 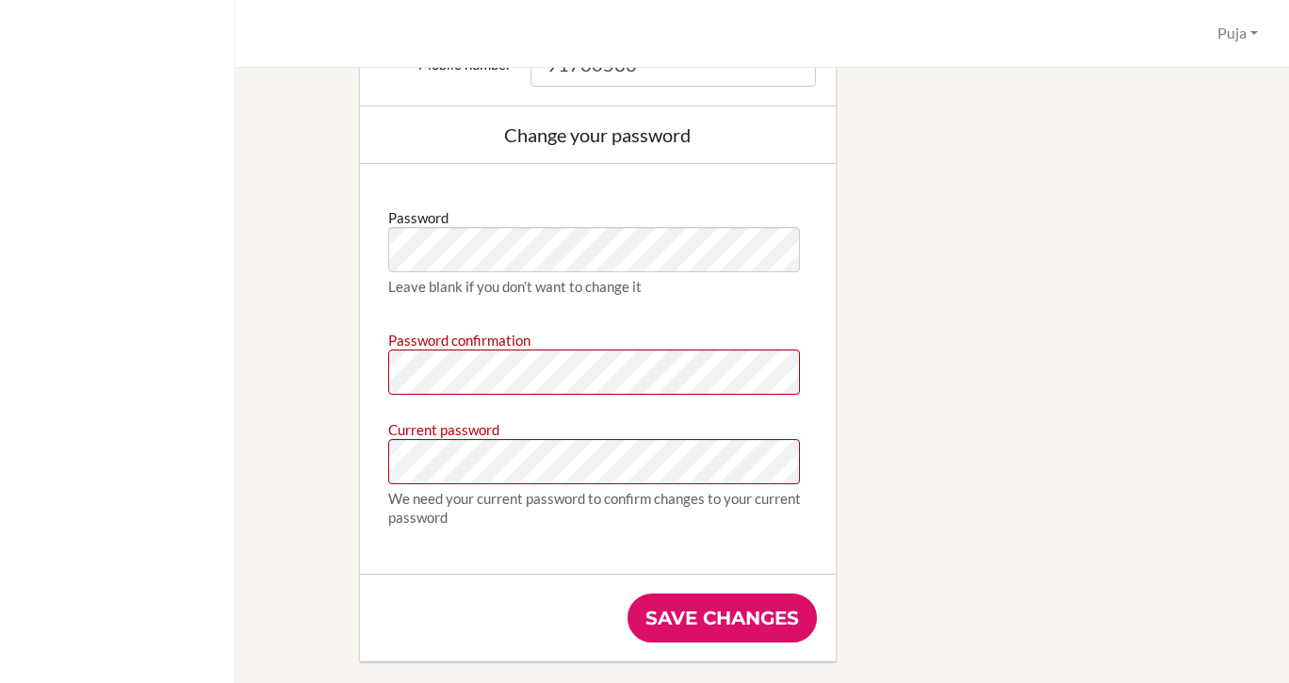 I want to click on div: We need your current password to confirm changes to your current password, so click(x=598, y=508).